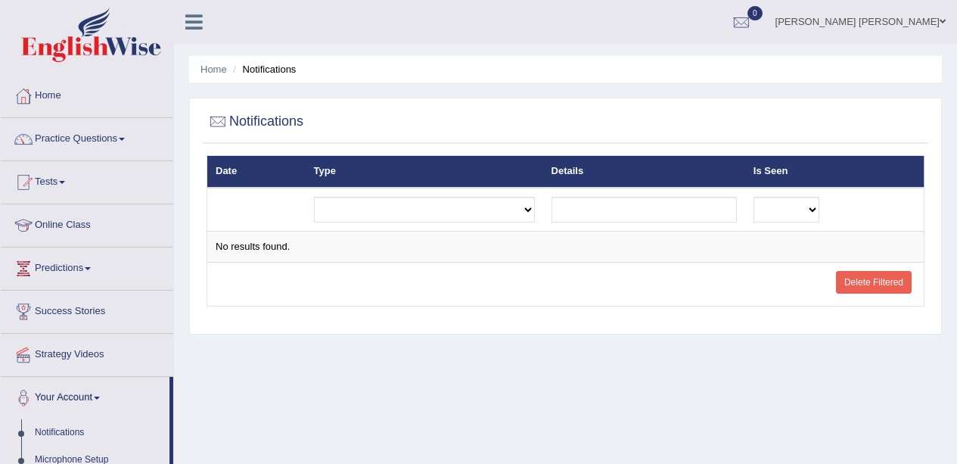 The height and width of the screenshot is (464, 957). I want to click on a: Strategy Videos, so click(87, 353).